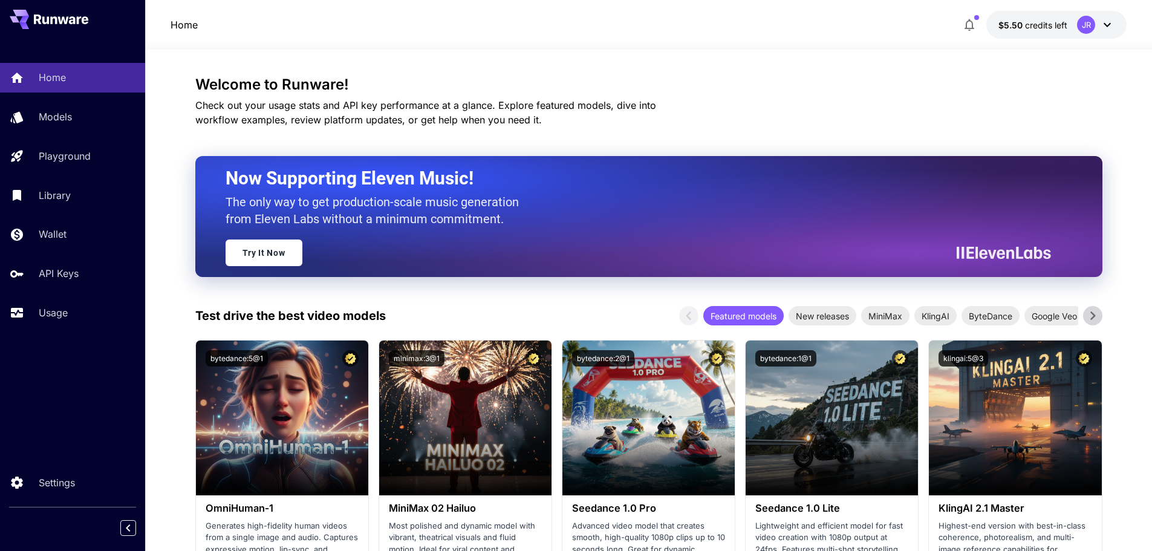 The height and width of the screenshot is (551, 1152). Describe the element at coordinates (184, 25) in the screenshot. I see `a: Home` at that location.